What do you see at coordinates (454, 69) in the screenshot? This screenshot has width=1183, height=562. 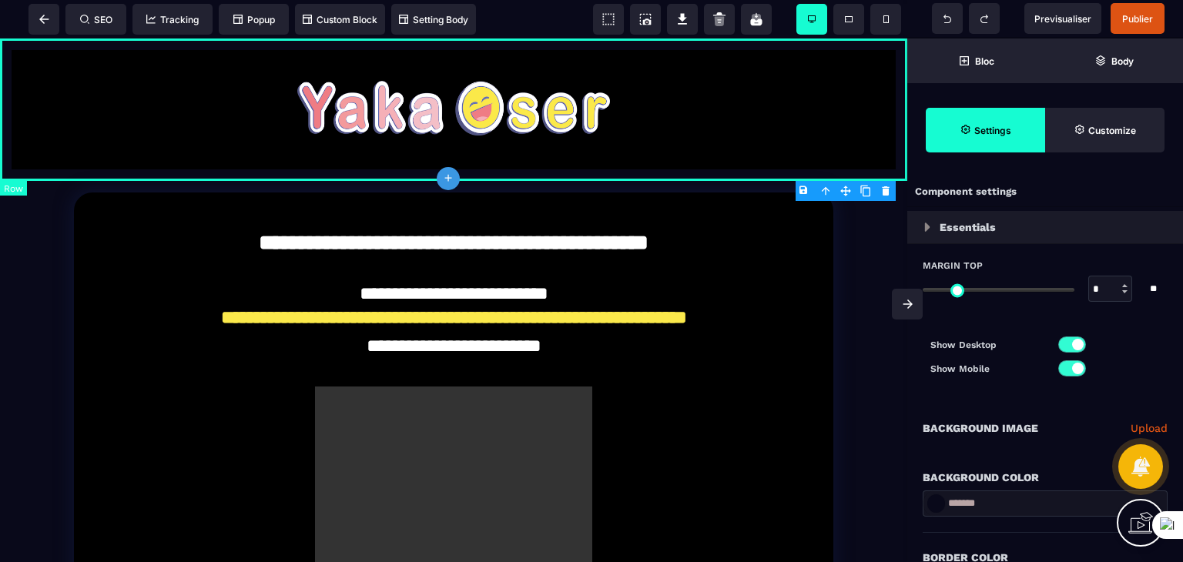 I see `img: aa6757e2f70c7967f7730340346f47c4_yakaoser_%C3%A9crit__copie.png` at bounding box center [454, 69].